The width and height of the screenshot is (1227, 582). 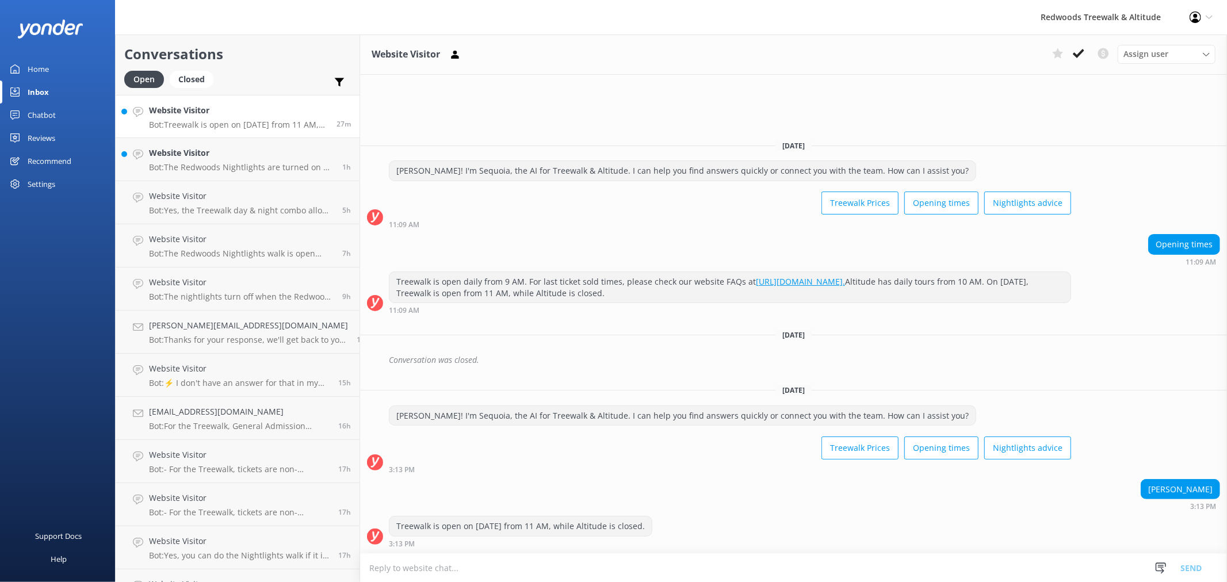 I want to click on span: Oct 13 2025 09:50am (UTC +13:00) Pacific/Auckland, so click(x=346, y=210).